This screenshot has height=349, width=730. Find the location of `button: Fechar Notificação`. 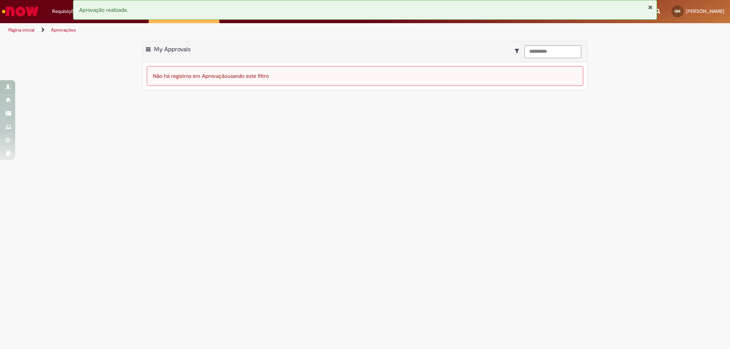

button: Fechar Notificação is located at coordinates (650, 7).